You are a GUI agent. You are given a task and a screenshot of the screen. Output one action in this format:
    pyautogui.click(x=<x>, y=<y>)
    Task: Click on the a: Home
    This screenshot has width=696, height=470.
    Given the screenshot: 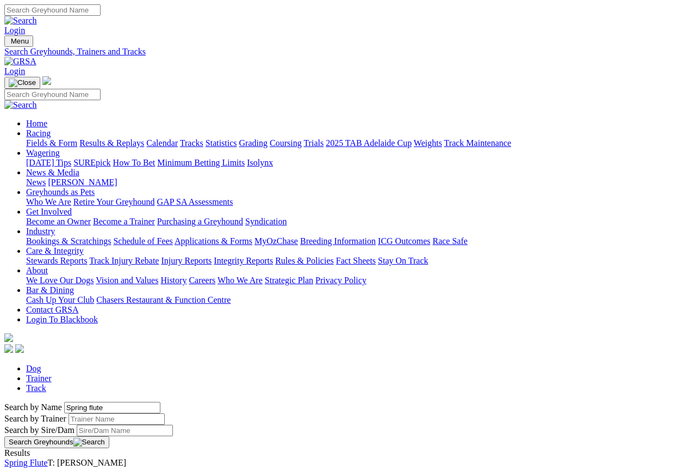 What is the action you would take?
    pyautogui.click(x=36, y=123)
    